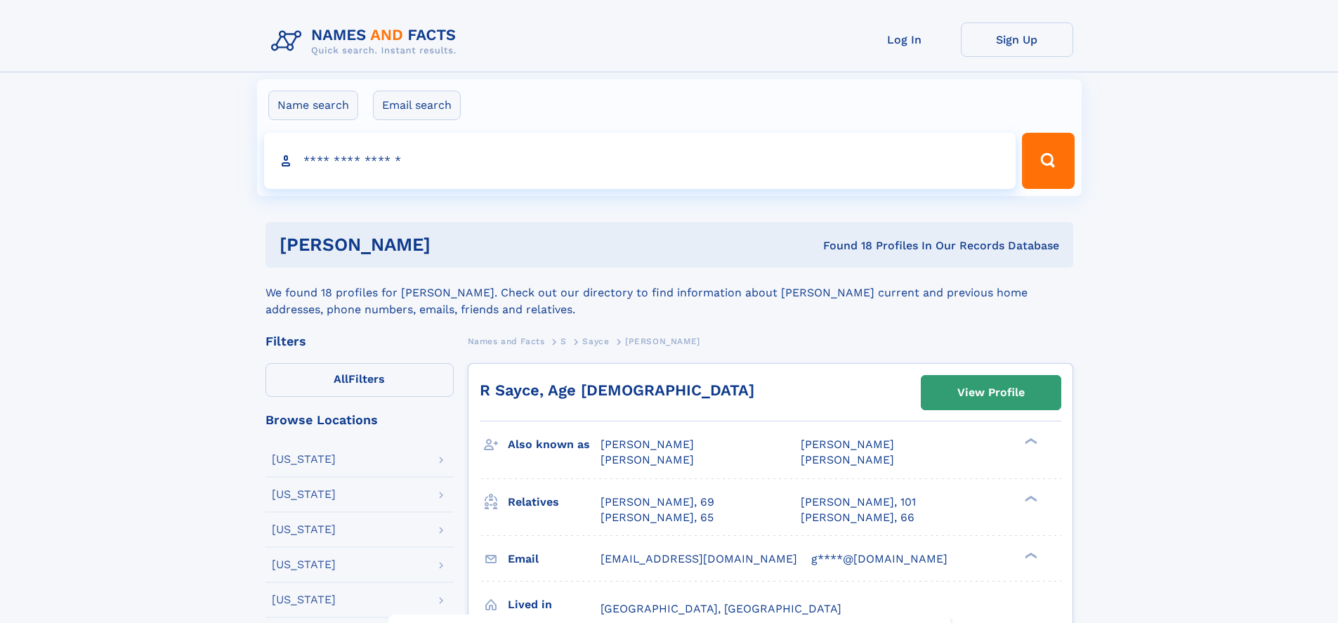  What do you see at coordinates (563, 341) in the screenshot?
I see `span: S` at bounding box center [563, 341].